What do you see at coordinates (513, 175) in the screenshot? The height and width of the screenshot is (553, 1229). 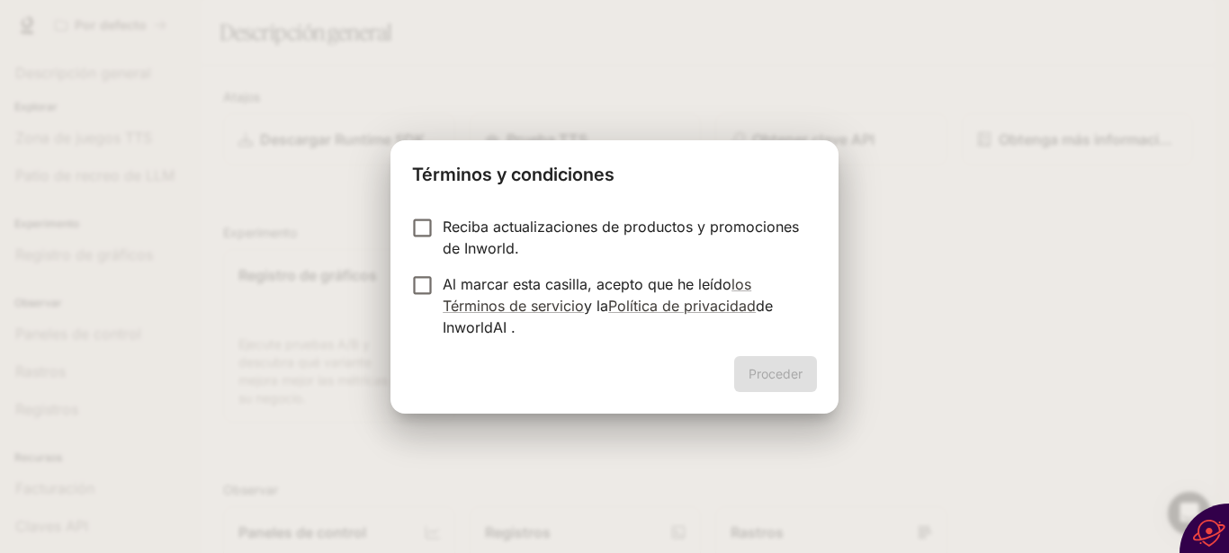 I see `font: Términos y condiciones` at bounding box center [513, 175].